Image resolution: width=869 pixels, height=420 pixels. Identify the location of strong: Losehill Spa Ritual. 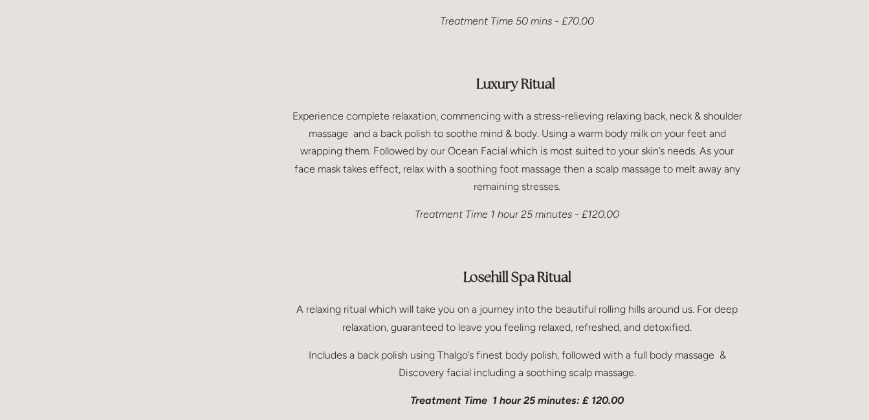
(517, 277).